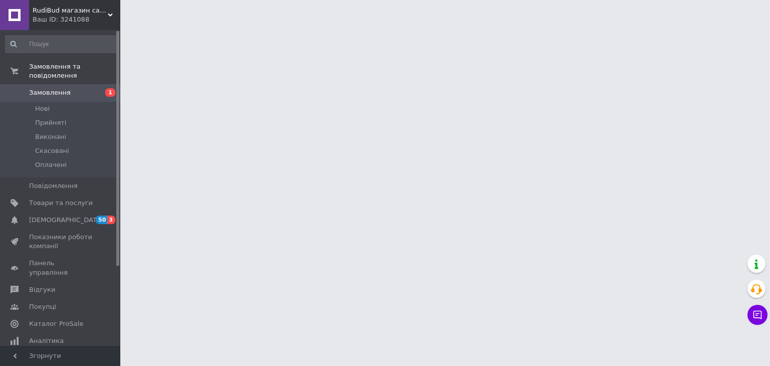  Describe the element at coordinates (46, 341) in the screenshot. I see `span: Аналітика` at that location.